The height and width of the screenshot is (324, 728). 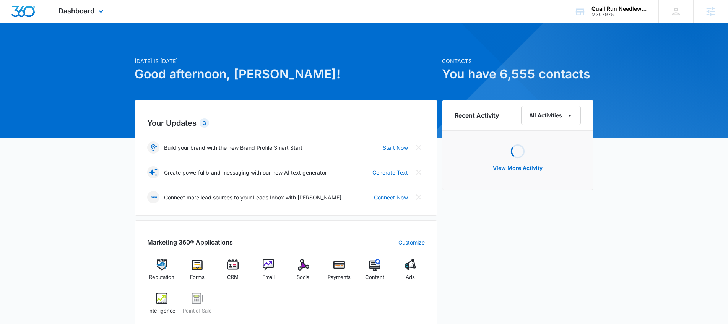 I want to click on span: Forms, so click(x=197, y=277).